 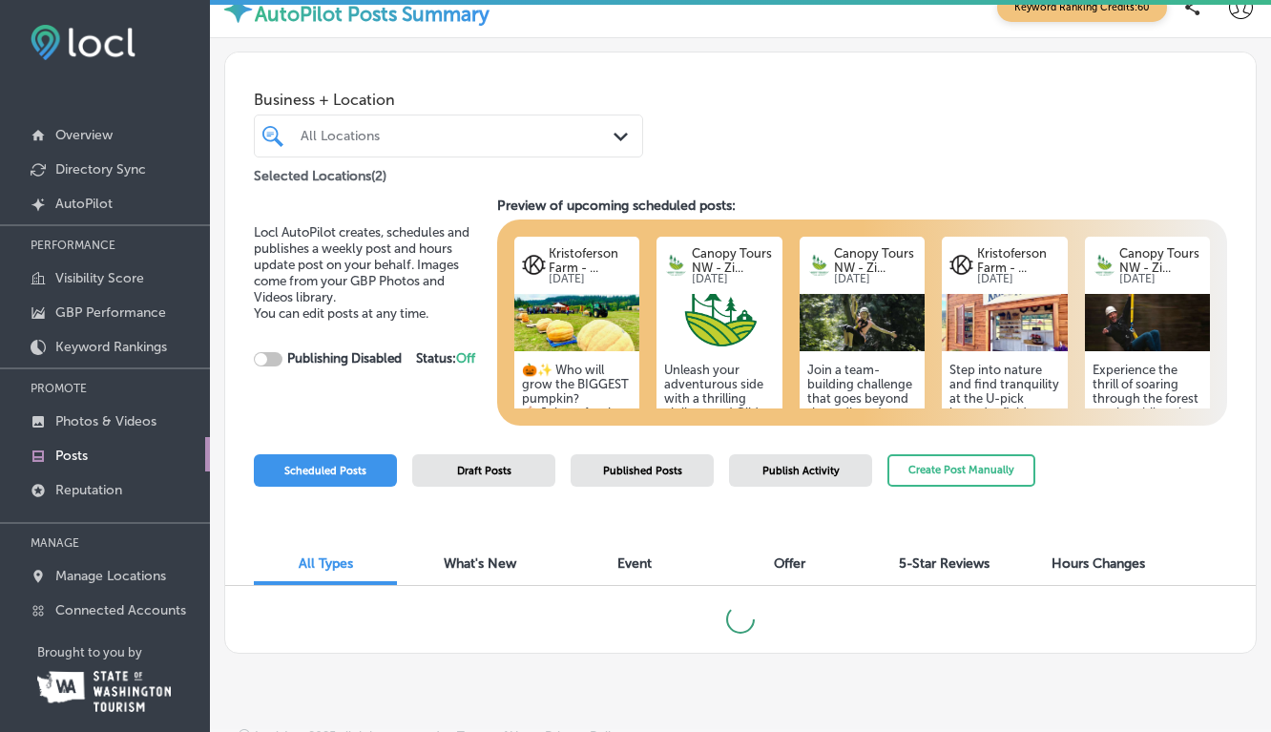 What do you see at coordinates (862, 323) in the screenshot?
I see `img: 17447200842be2c1e5-12fc-4a59-927c-71454cfc587d_2020-10-15.jpg` at bounding box center [862, 323].